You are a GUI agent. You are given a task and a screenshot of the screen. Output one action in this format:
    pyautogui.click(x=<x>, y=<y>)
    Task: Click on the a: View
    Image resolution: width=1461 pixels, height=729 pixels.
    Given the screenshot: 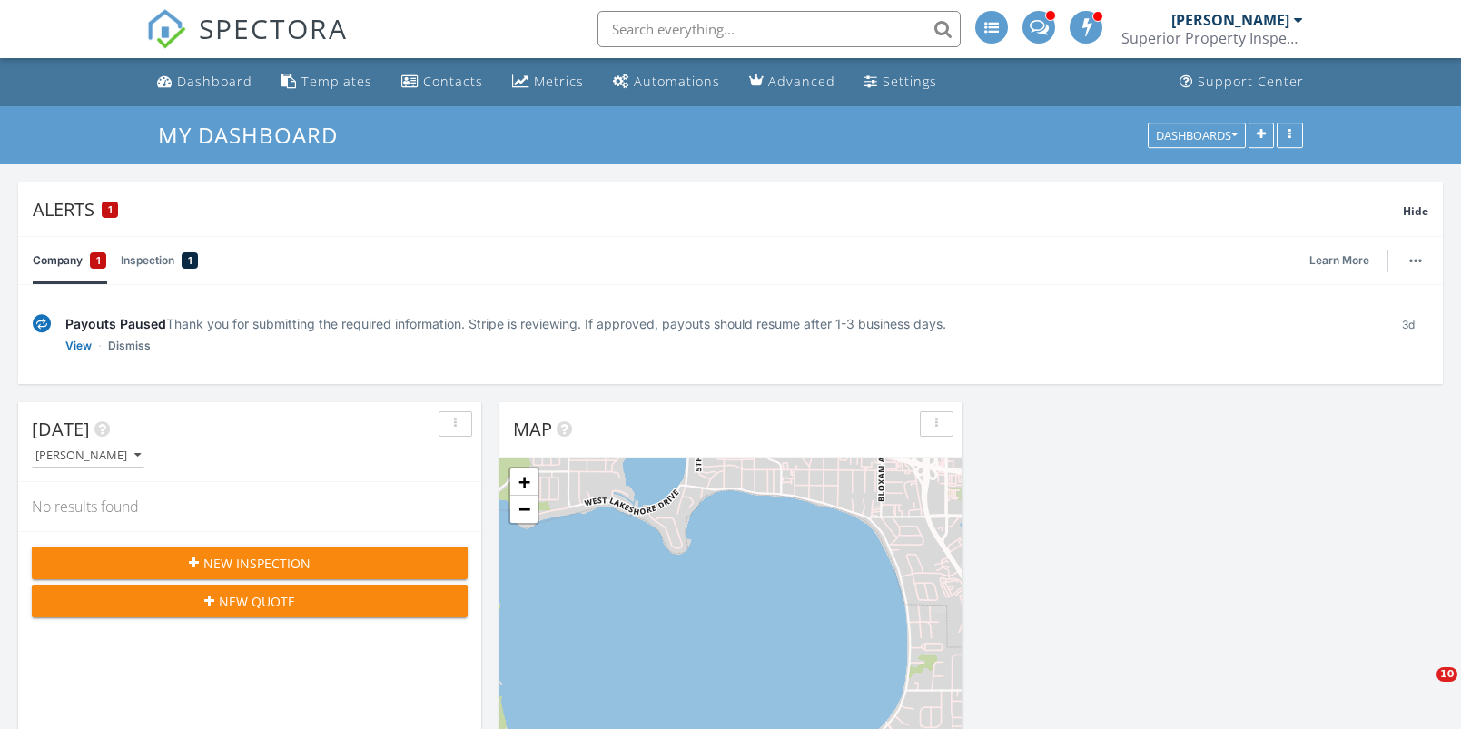 What is the action you would take?
    pyautogui.click(x=78, y=346)
    